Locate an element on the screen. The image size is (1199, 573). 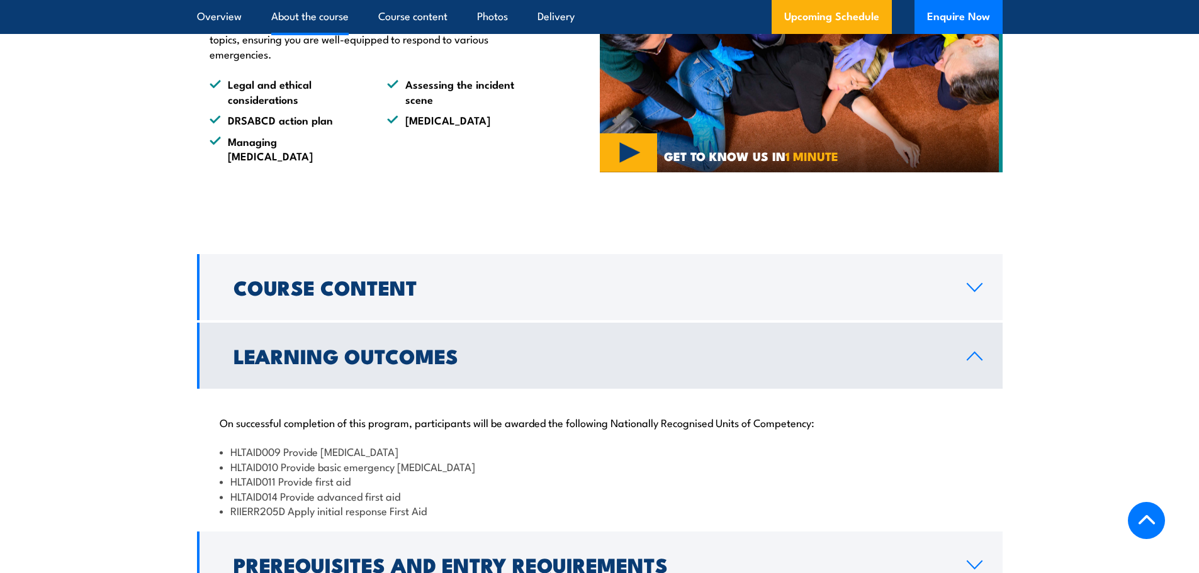
a: Learning Outcomes is located at coordinates (600, 355).